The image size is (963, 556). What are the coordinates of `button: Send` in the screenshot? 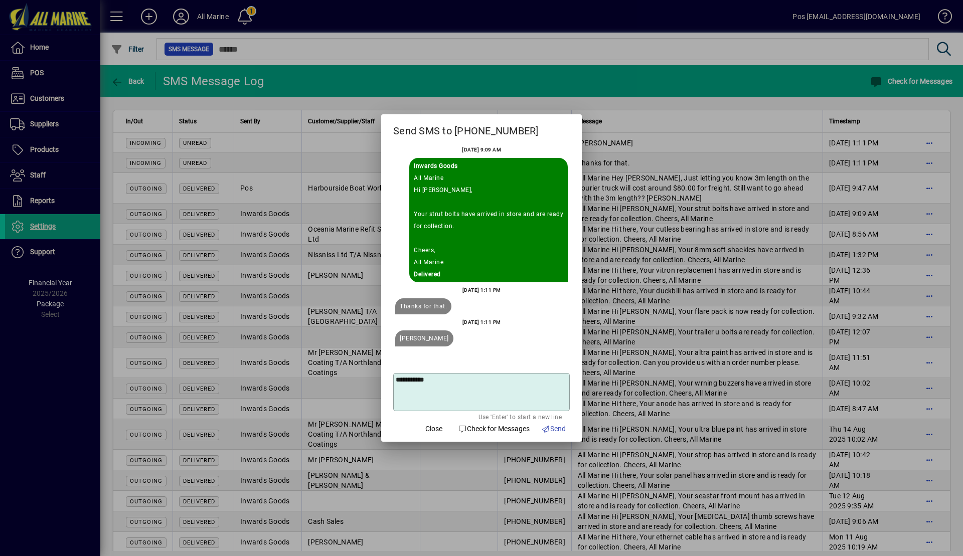 It's located at (554, 429).